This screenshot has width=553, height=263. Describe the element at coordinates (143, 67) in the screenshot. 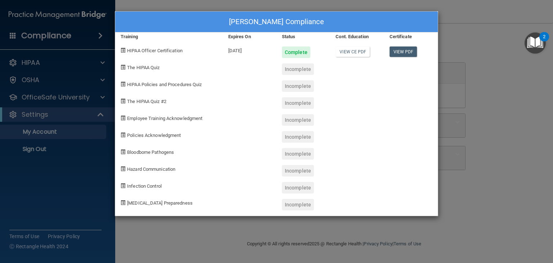

I see `span: The HIPAA Quiz` at that location.